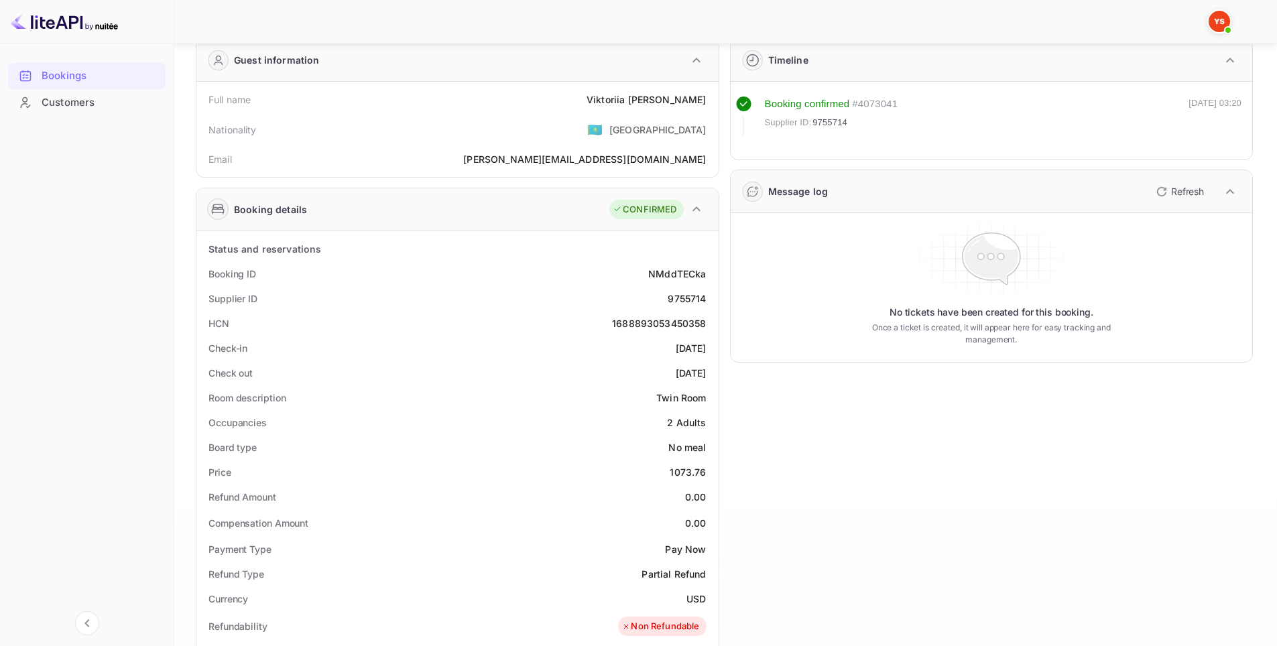 The image size is (1277, 646). What do you see at coordinates (660, 627) in the screenshot?
I see `div: Non Refundable` at bounding box center [660, 627].